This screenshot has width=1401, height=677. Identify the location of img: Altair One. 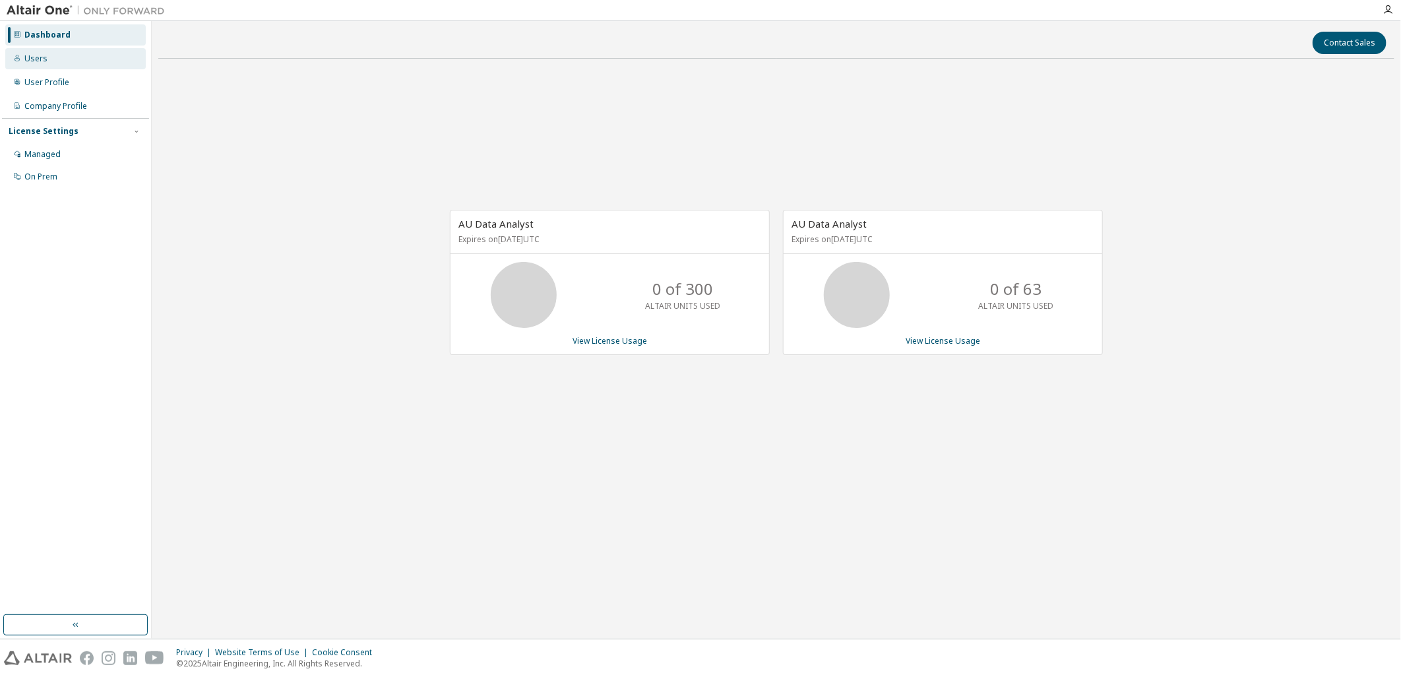
(89, 11).